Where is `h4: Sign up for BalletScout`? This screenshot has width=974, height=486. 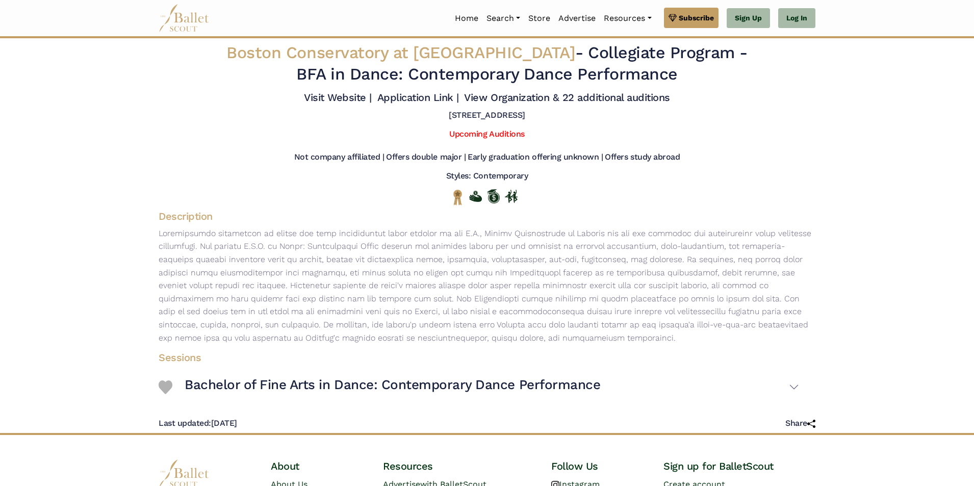 h4: Sign up for BalletScout is located at coordinates (739, 466).